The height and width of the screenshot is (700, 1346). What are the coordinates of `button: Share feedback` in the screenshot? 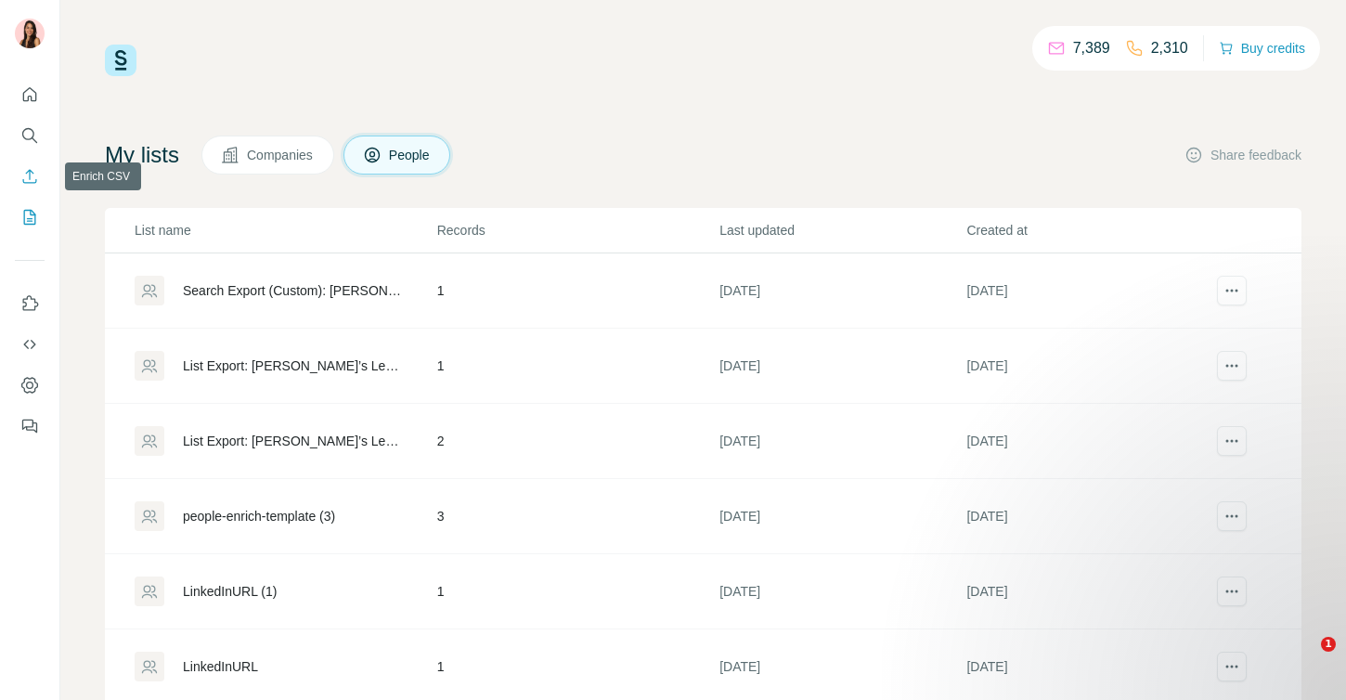 It's located at (1243, 155).